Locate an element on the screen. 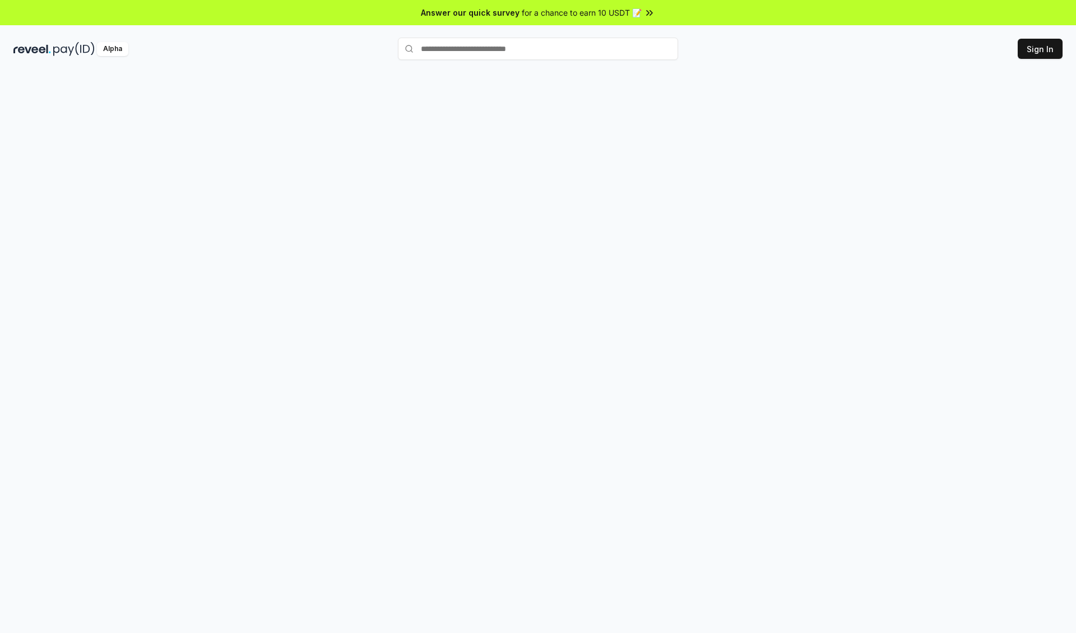 The image size is (1076, 633). span: Answer our quick survey is located at coordinates (470, 12).